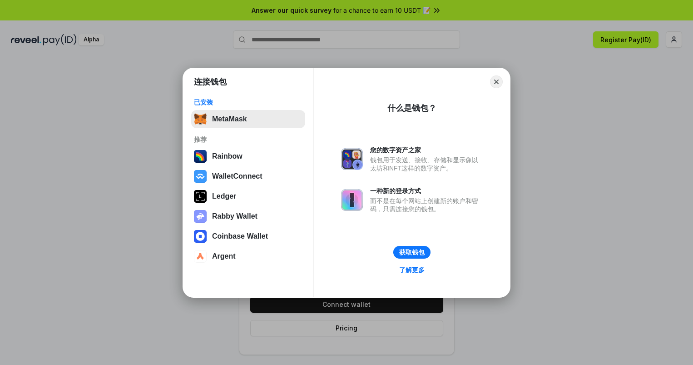 The image size is (693, 365). Describe the element at coordinates (237, 176) in the screenshot. I see `div: WalletConnect` at that location.